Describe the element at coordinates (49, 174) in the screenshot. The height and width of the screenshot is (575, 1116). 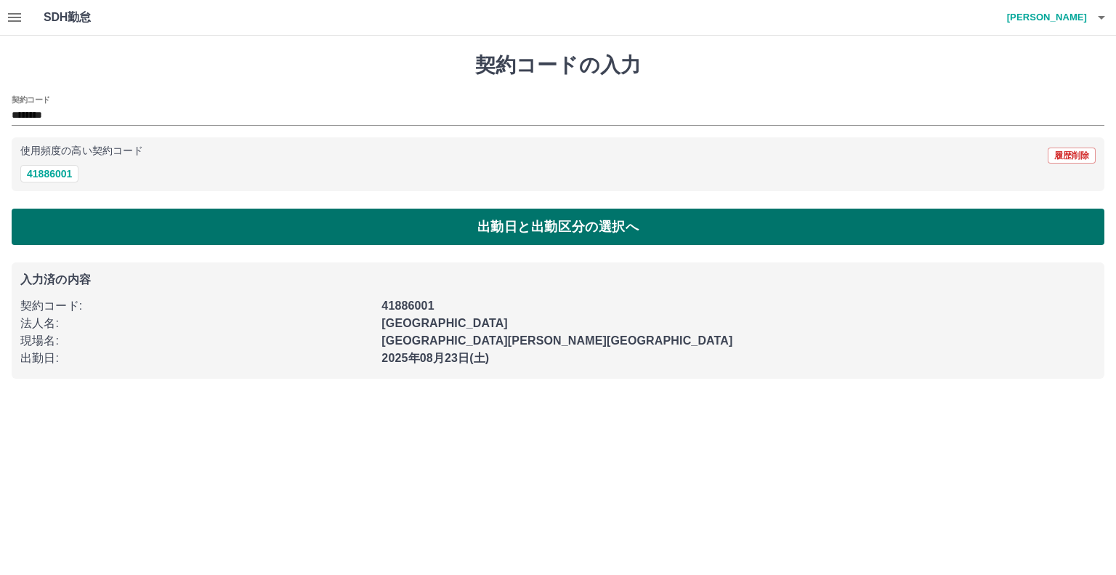
I see `button: 41886001` at that location.